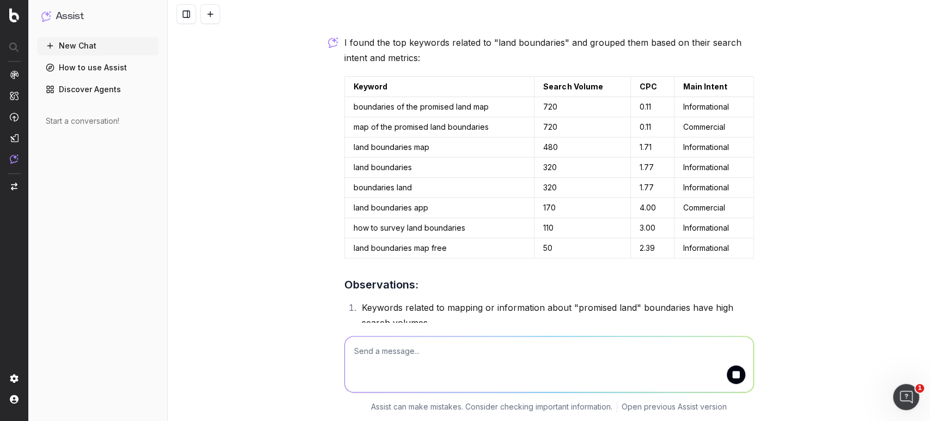 The width and height of the screenshot is (930, 421). What do you see at coordinates (14, 138) in the screenshot?
I see `img: Studio` at bounding box center [14, 138].